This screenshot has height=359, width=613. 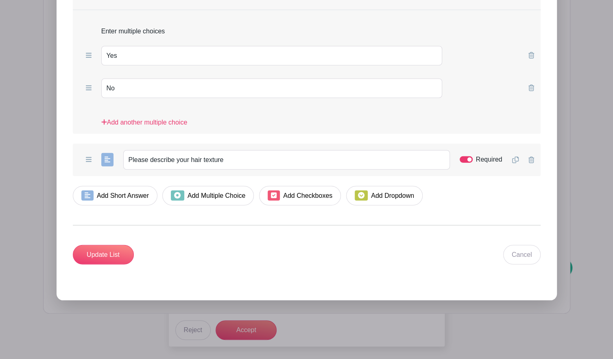 I want to click on input: Update List, so click(x=103, y=255).